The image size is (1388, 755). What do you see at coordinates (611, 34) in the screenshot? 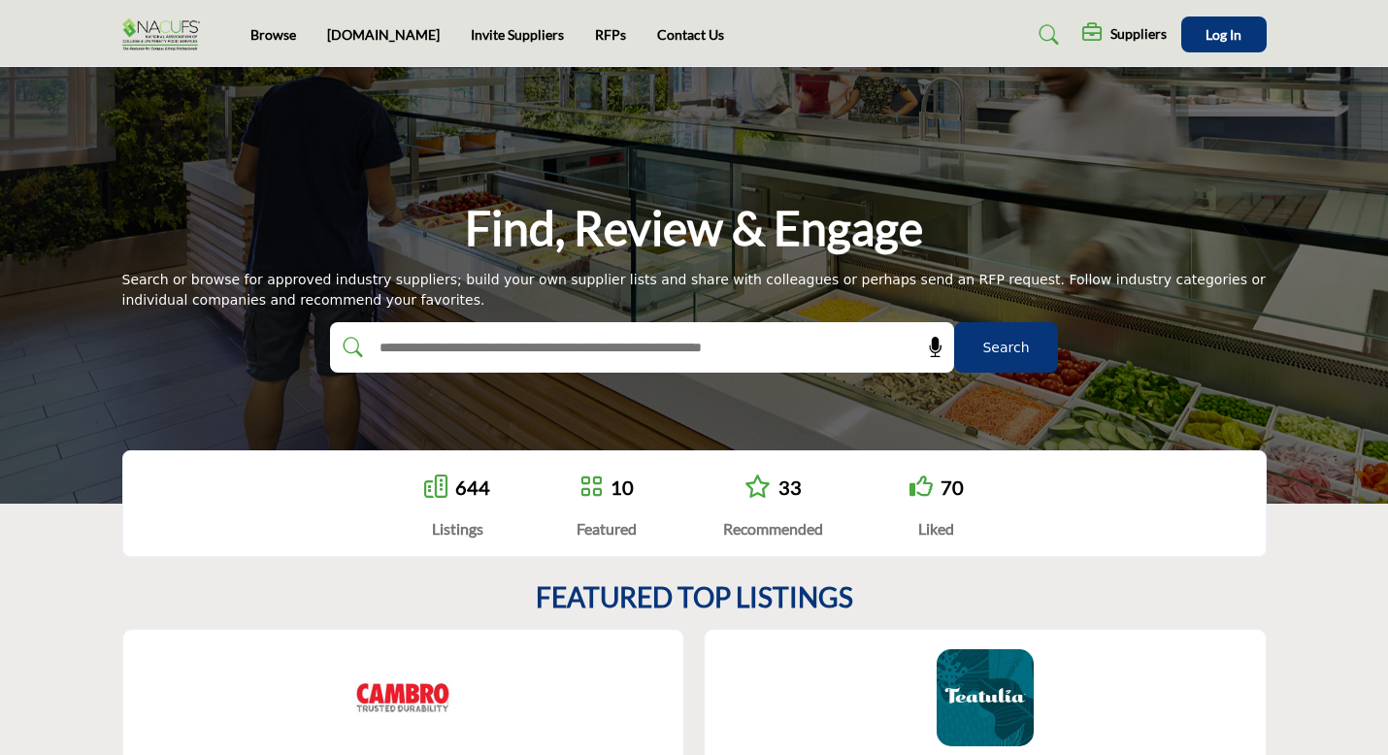
I see `a: RFPs` at bounding box center [611, 34].